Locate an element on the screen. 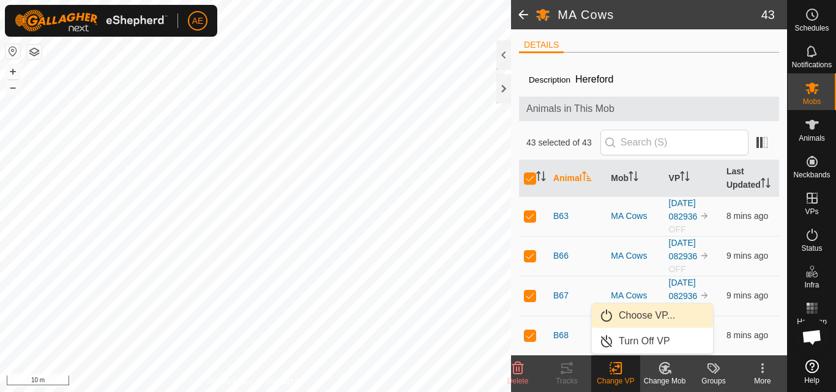  span: Turn Off VP is located at coordinates (644, 341).